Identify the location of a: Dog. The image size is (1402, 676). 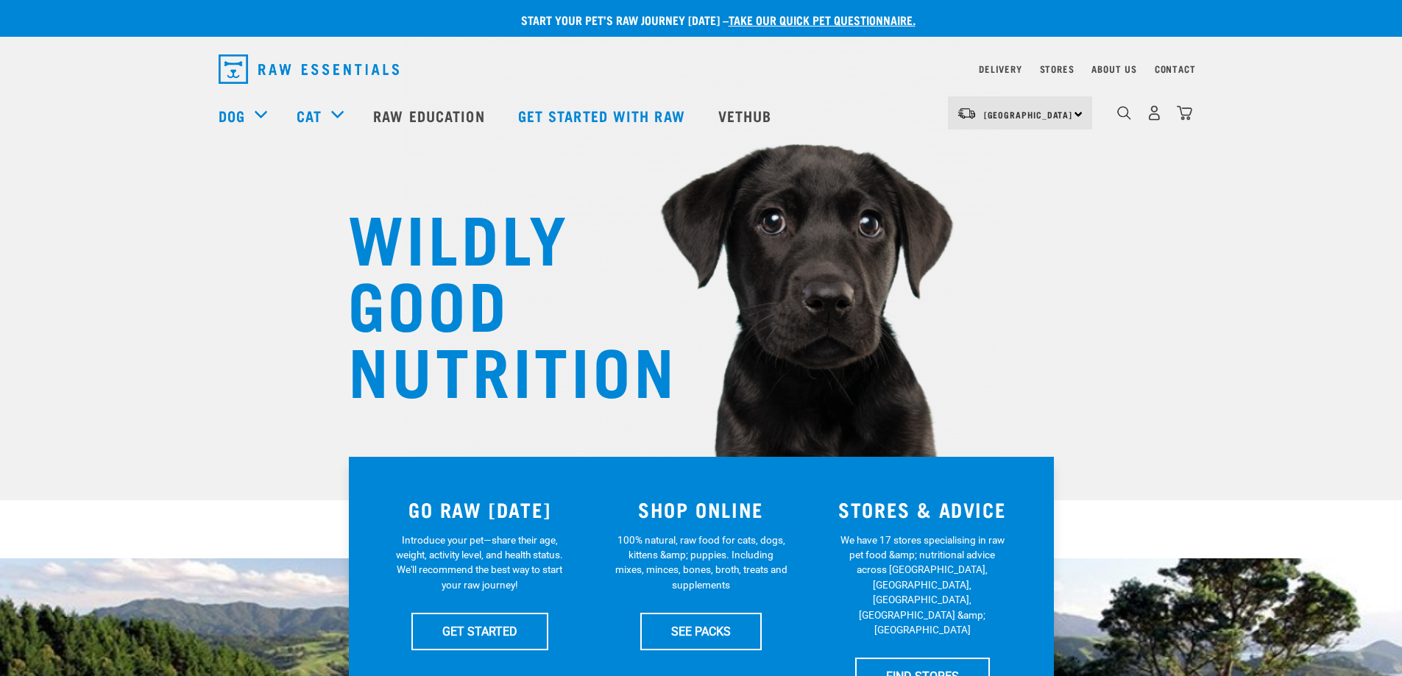
(232, 116).